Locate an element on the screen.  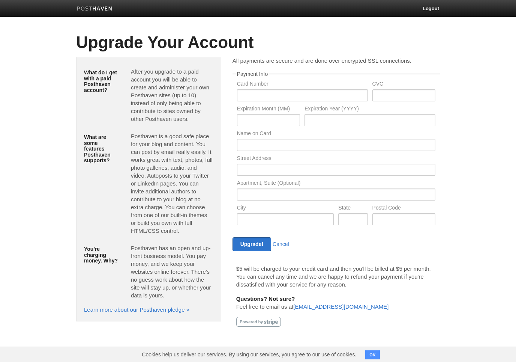
input: Upgrade! is located at coordinates (252, 244).